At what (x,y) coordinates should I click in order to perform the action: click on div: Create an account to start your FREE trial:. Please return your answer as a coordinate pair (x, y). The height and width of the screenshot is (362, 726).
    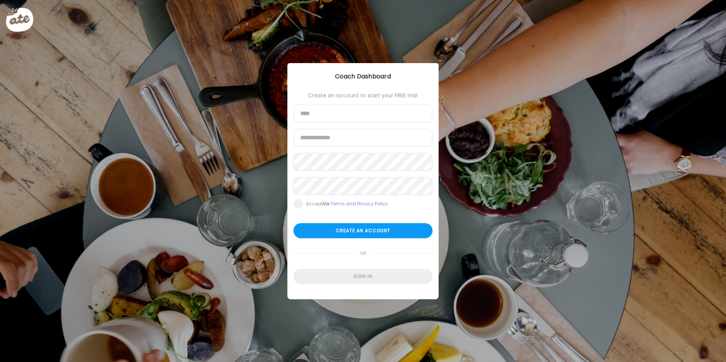
    Looking at the image, I should click on (363, 96).